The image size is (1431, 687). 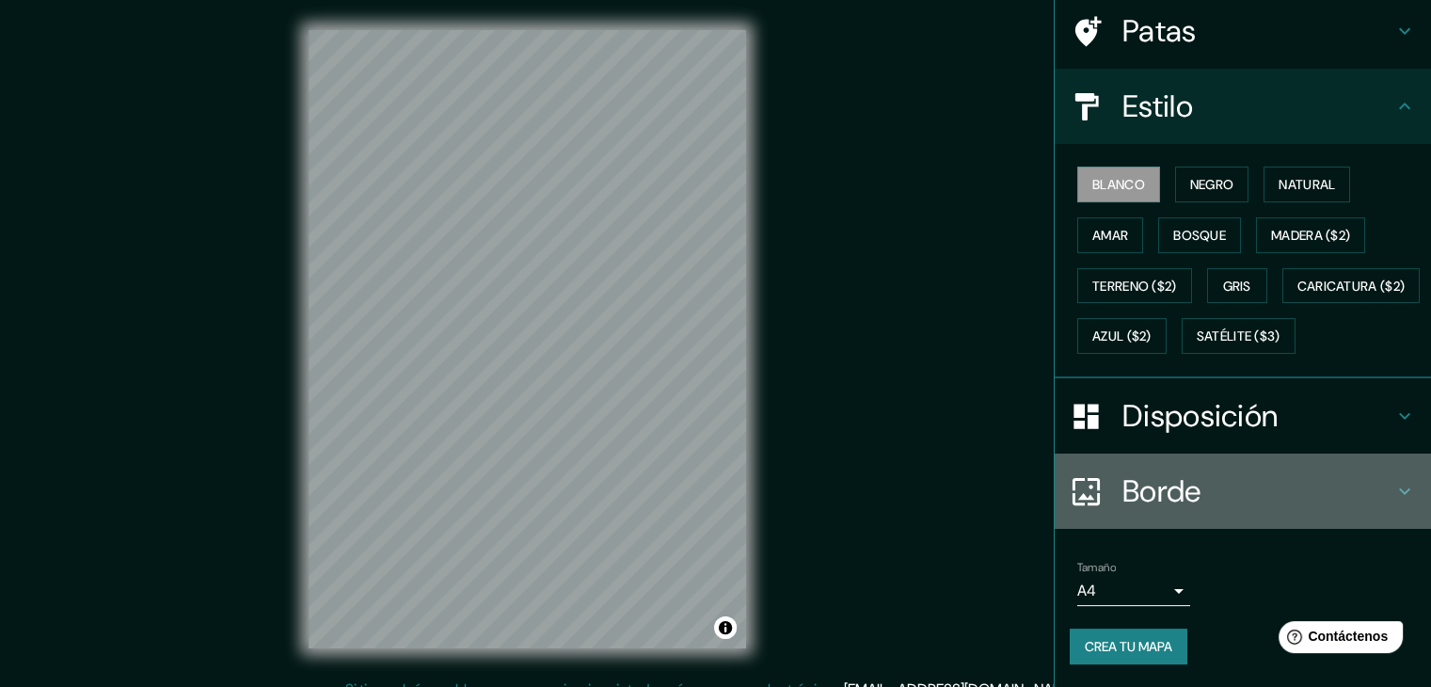 I want to click on font: Disposición, so click(x=1199, y=416).